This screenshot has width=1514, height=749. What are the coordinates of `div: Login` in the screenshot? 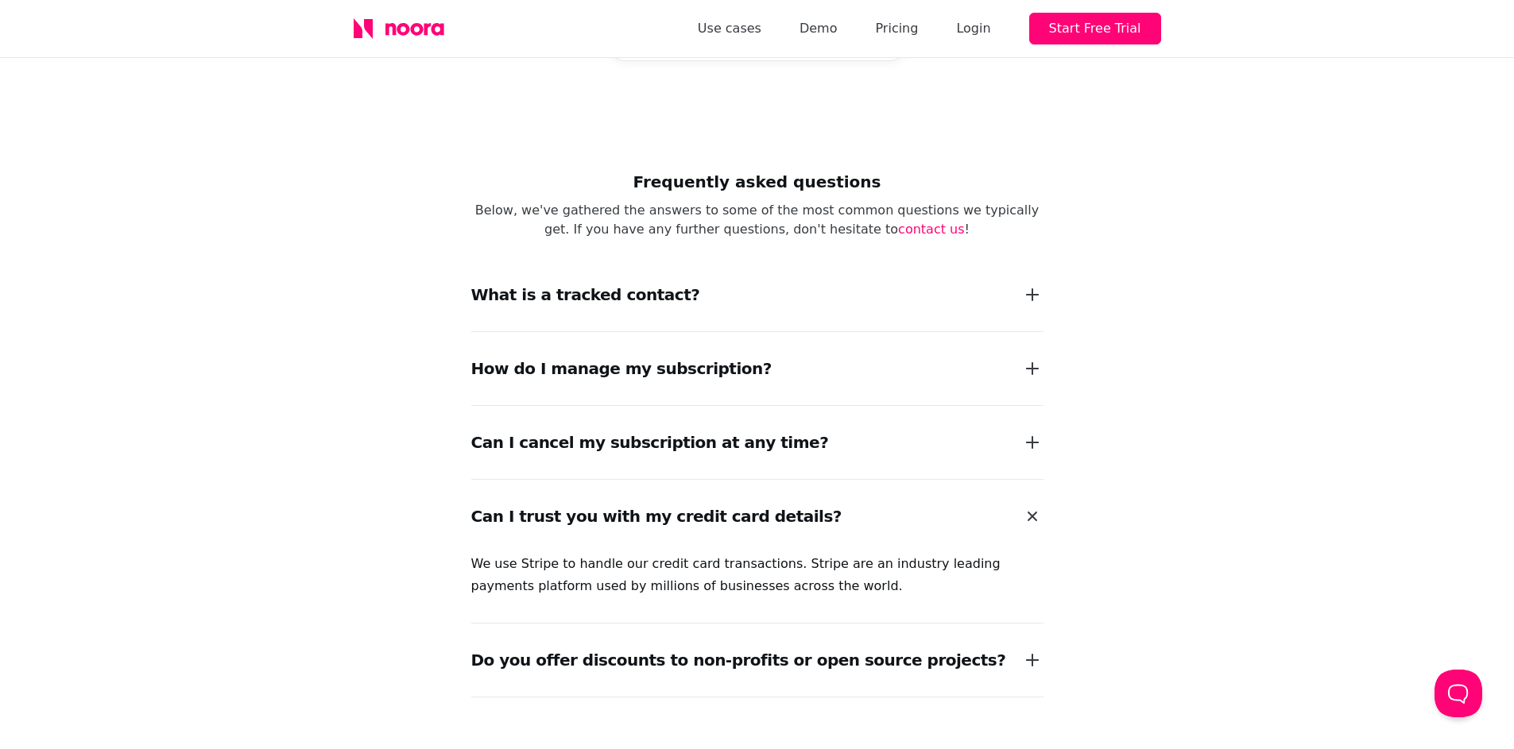 It's located at (973, 29).